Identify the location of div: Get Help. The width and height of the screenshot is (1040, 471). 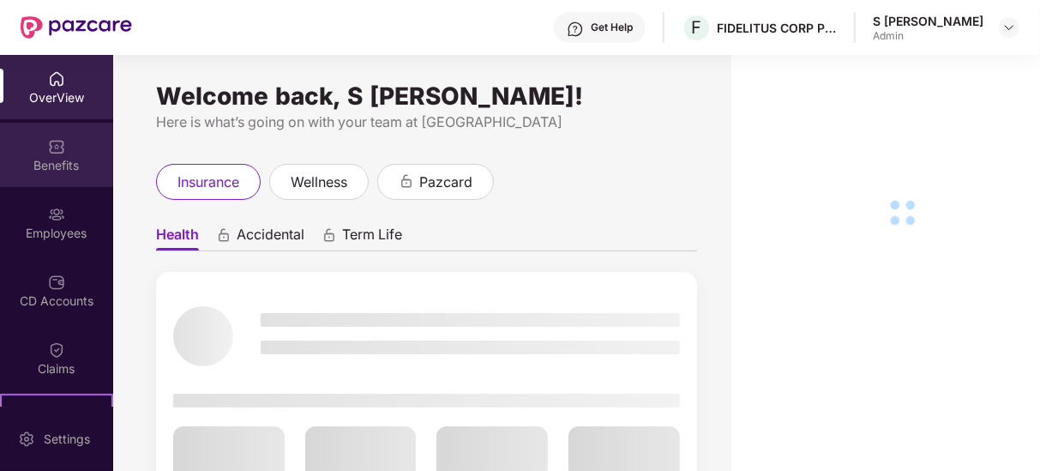
(611, 27).